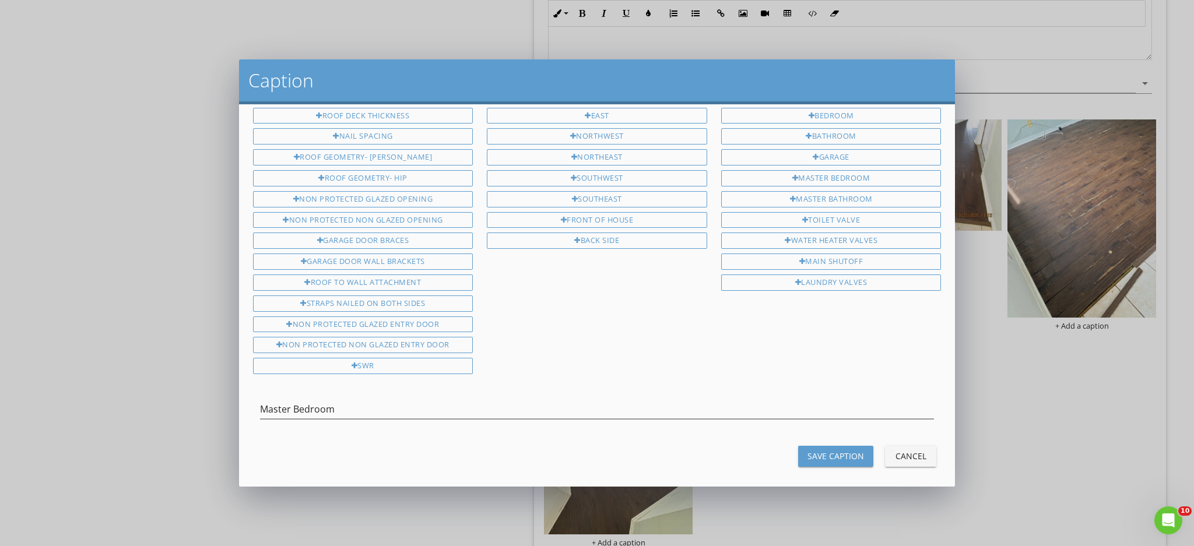 This screenshot has width=1194, height=546. What do you see at coordinates (597, 116) in the screenshot?
I see `div: East` at bounding box center [597, 116].